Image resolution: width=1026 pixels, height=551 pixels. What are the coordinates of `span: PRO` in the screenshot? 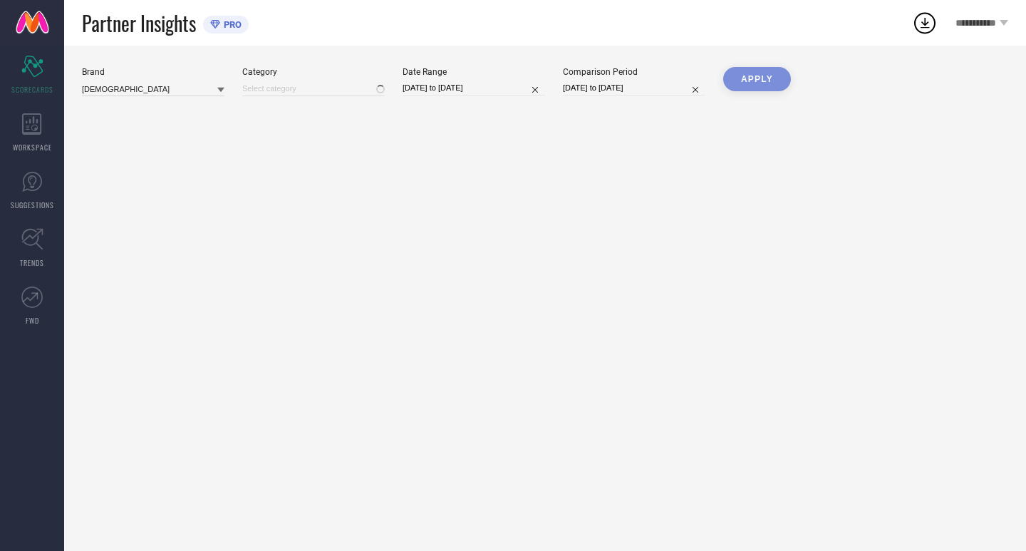 It's located at (231, 24).